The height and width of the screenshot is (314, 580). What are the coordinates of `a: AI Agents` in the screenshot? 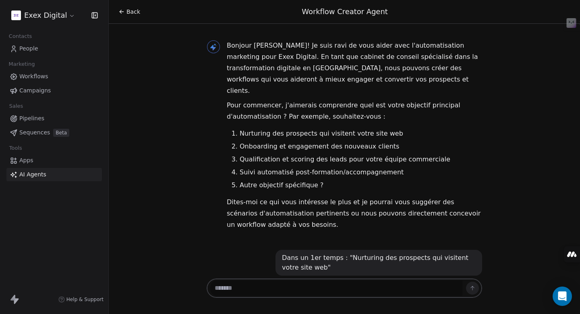 It's located at (54, 174).